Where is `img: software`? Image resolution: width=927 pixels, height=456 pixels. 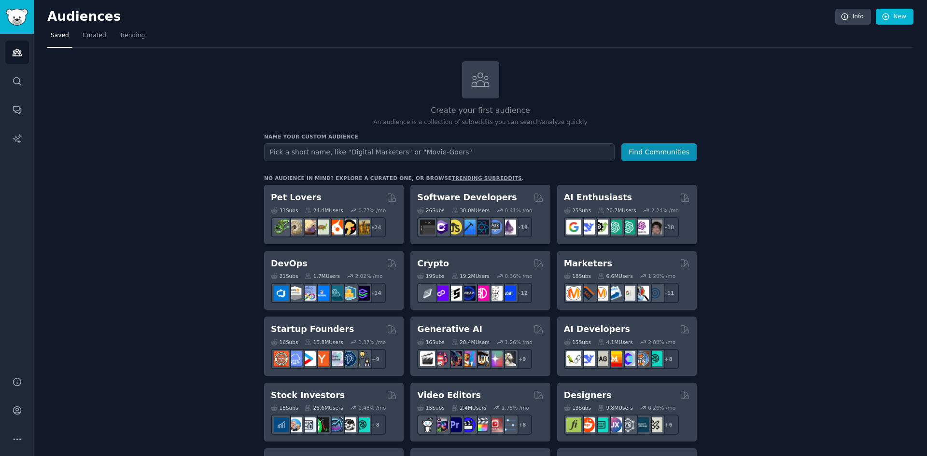
img: software is located at coordinates (427, 227).